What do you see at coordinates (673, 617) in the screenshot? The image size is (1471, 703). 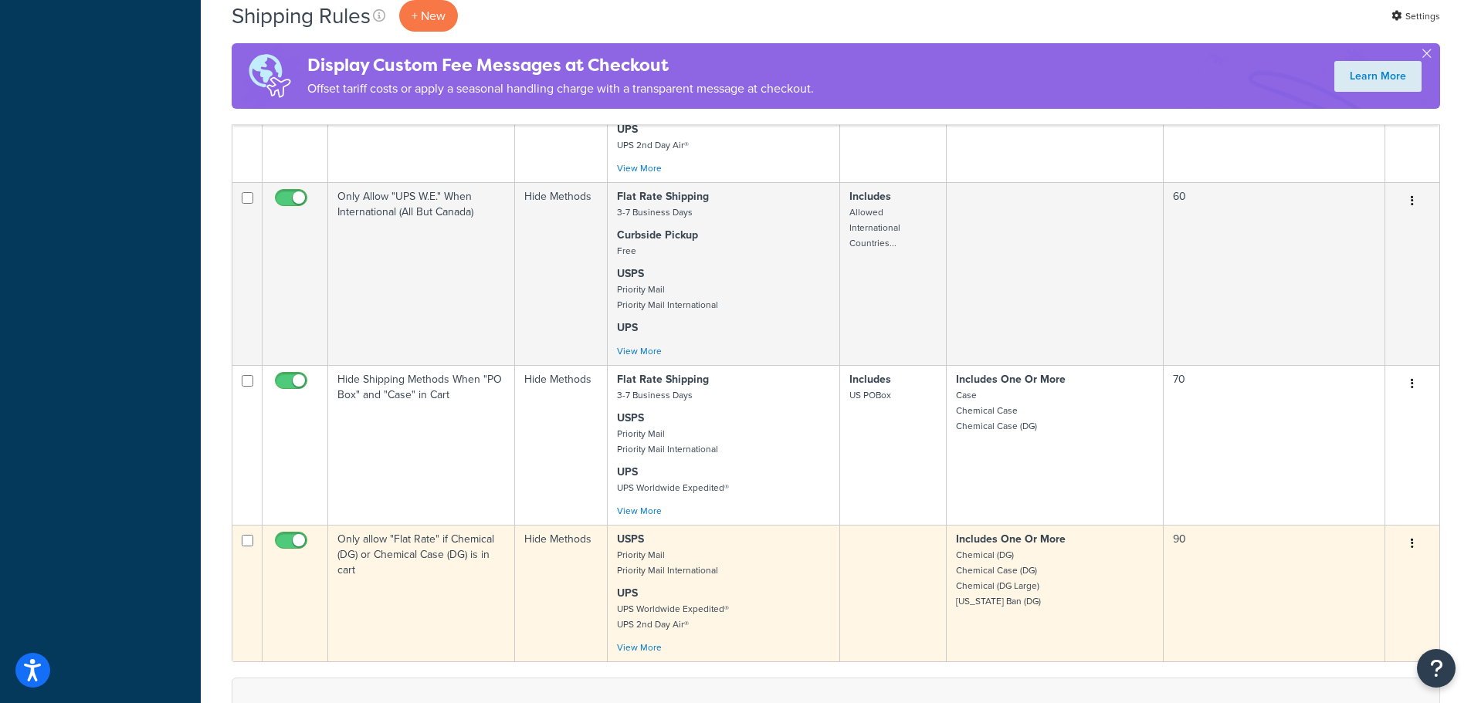 I see `small: UPS Worldwide Expedited® UPS 2nd Day Air®` at bounding box center [673, 617].